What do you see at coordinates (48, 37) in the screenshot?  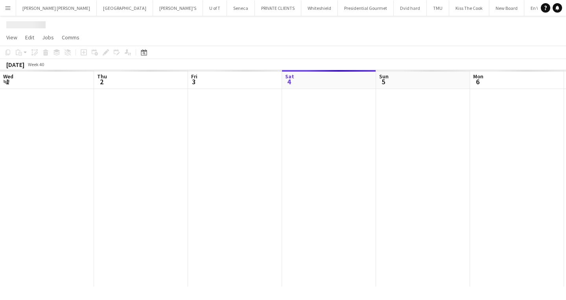 I see `span: Jobs` at bounding box center [48, 37].